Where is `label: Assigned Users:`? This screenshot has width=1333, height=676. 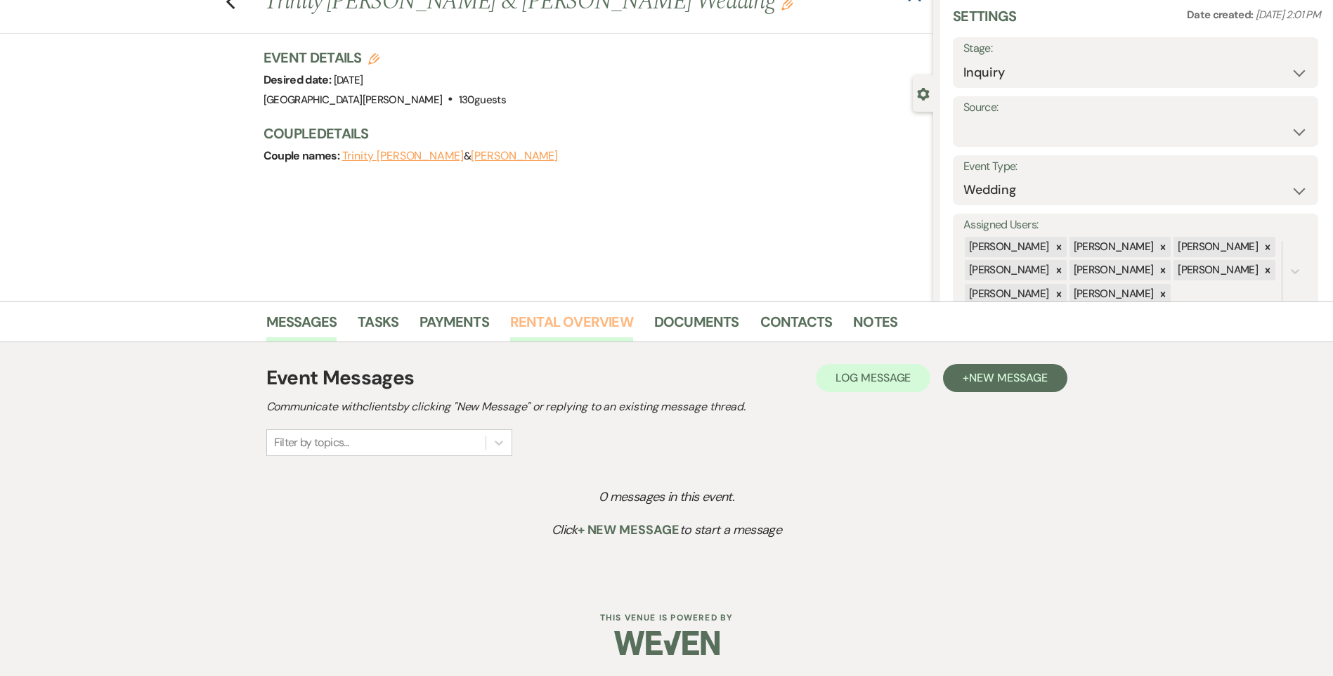
label: Assigned Users: is located at coordinates (1135, 225).